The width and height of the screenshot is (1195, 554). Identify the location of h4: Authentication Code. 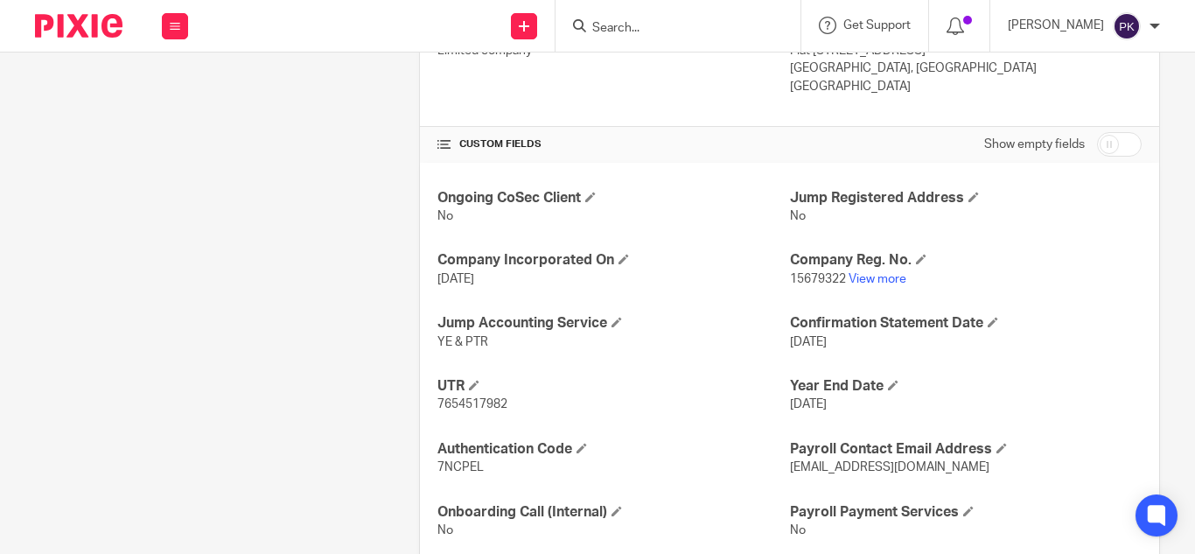
(613, 449).